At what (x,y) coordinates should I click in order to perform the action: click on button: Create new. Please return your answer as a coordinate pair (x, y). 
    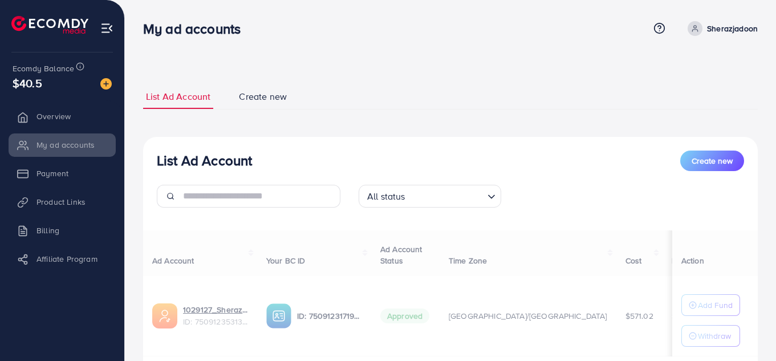
    Looking at the image, I should click on (712, 161).